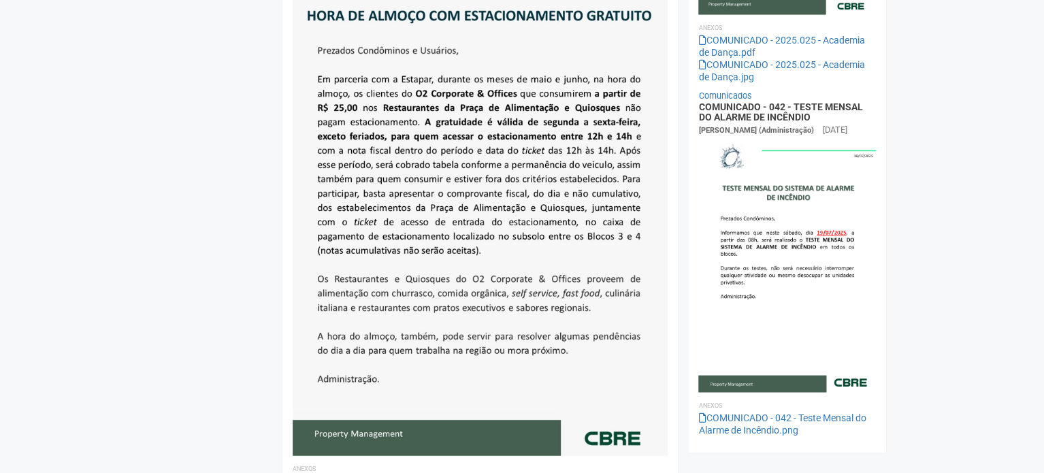  Describe the element at coordinates (781, 46) in the screenshot. I see `a: COMUNICADO - 2025.025 - Academia de Dança.pdf` at that location.